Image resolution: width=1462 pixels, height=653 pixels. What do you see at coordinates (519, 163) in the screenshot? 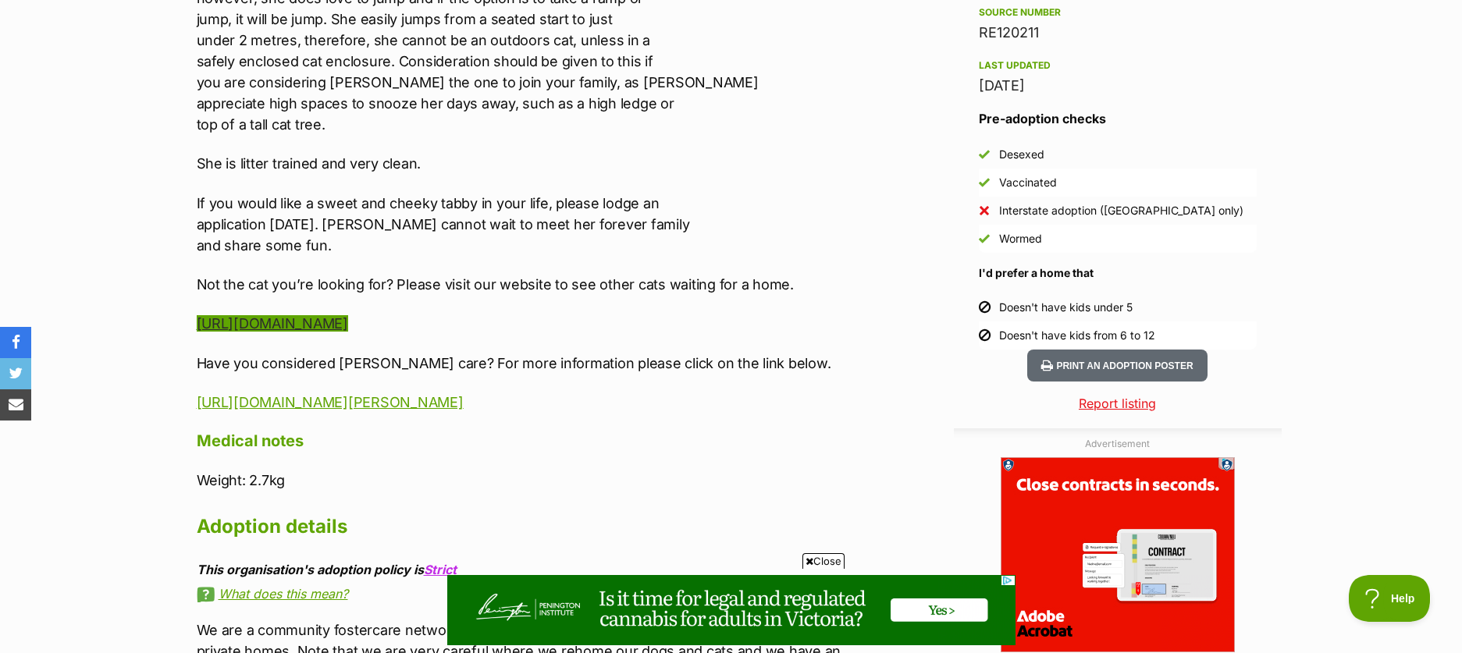
I see `p: She is litter trained and very clean.` at bounding box center [519, 163].